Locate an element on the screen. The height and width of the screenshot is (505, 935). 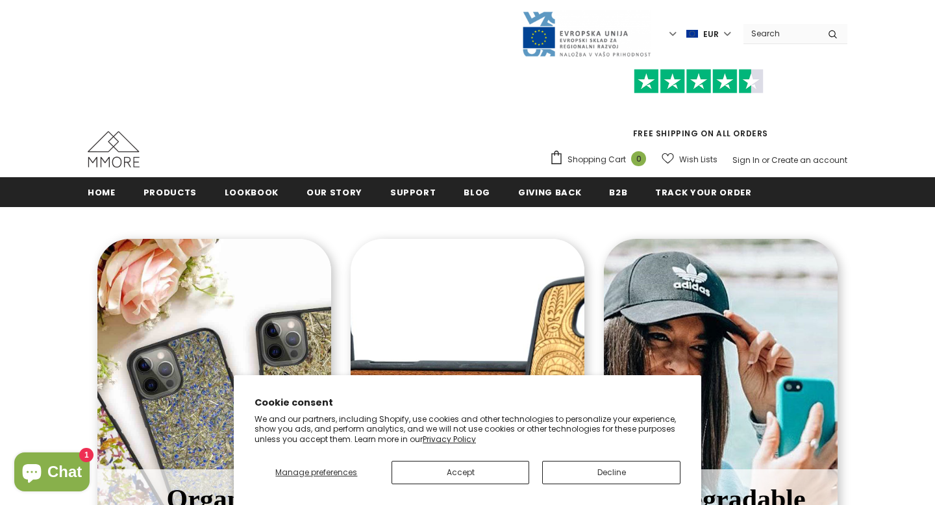
button: Decline is located at coordinates (611, 473).